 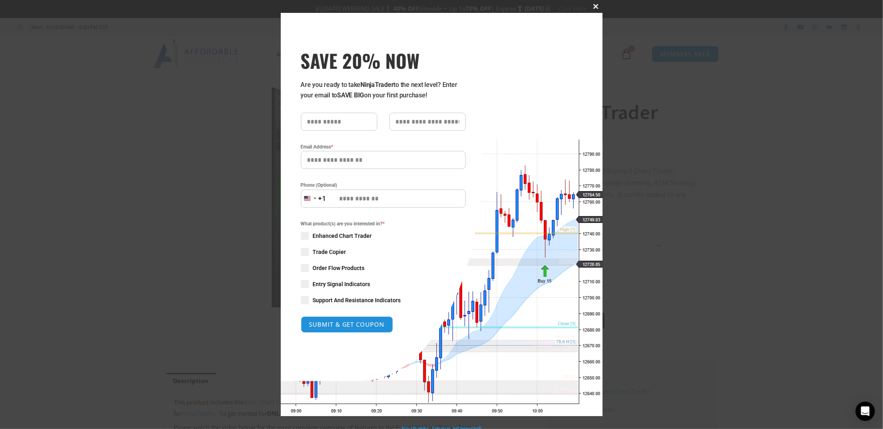 What do you see at coordinates (384, 224) in the screenshot?
I see `span: What product(s) are you interested in?` at bounding box center [384, 224].